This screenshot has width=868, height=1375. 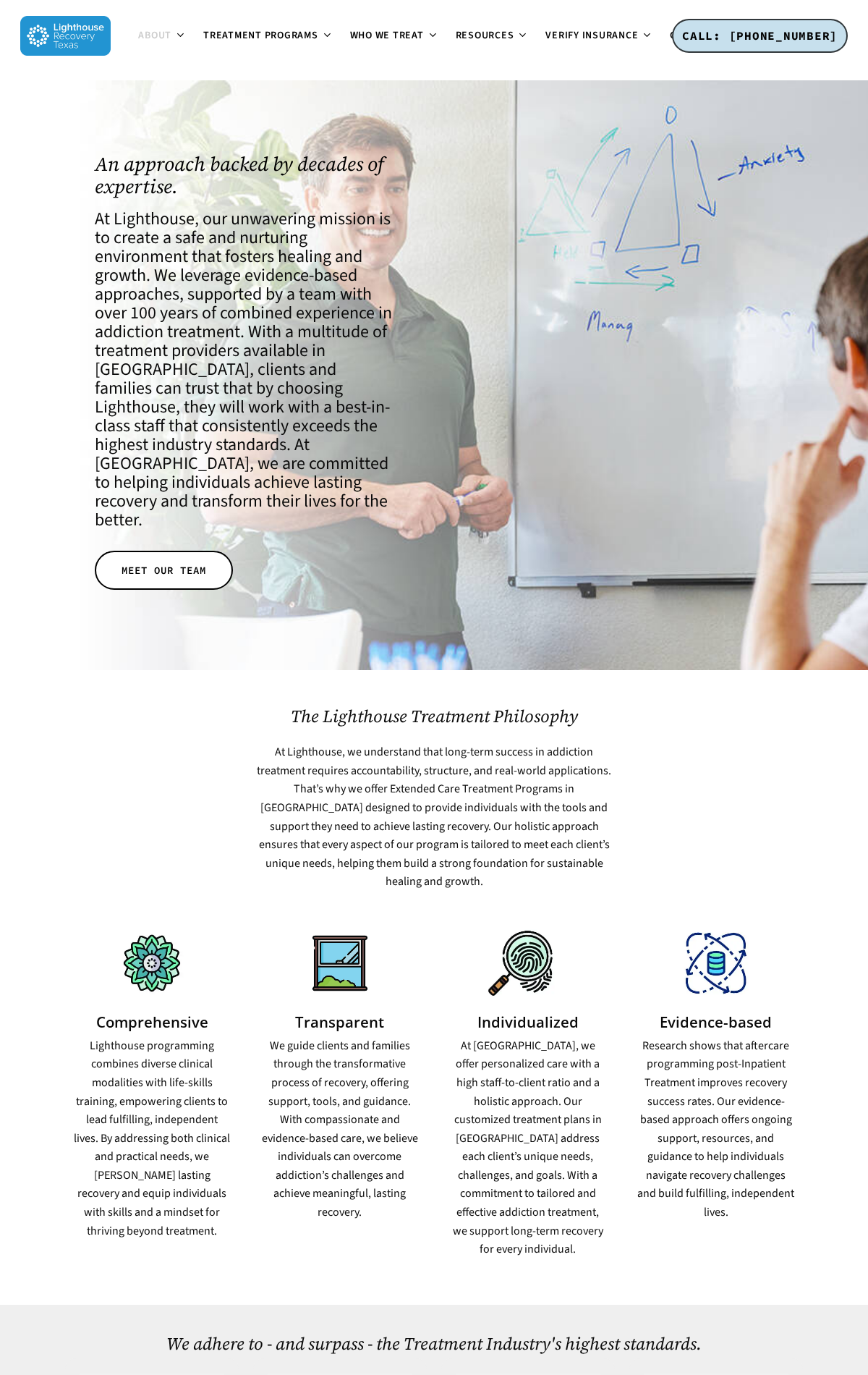 What do you see at coordinates (246, 370) in the screenshot?
I see `h4: At Lighthouse, our unwavering mission is to create a safe and nurturing environment that fosters ...` at bounding box center [246, 370].